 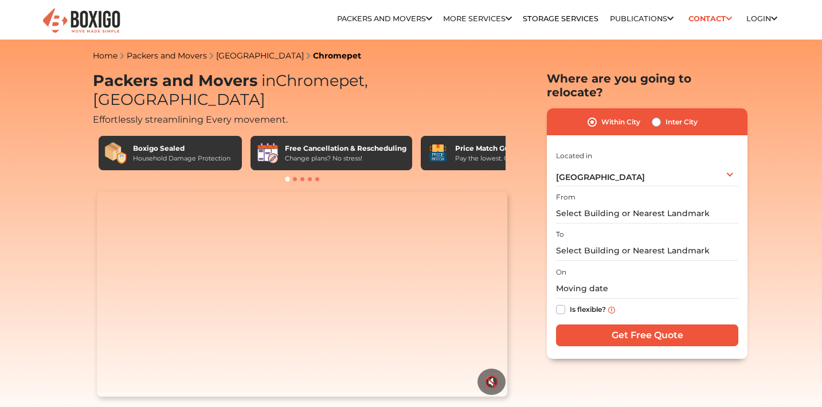 I want to click on div: Price Match Guarantee, so click(x=498, y=148).